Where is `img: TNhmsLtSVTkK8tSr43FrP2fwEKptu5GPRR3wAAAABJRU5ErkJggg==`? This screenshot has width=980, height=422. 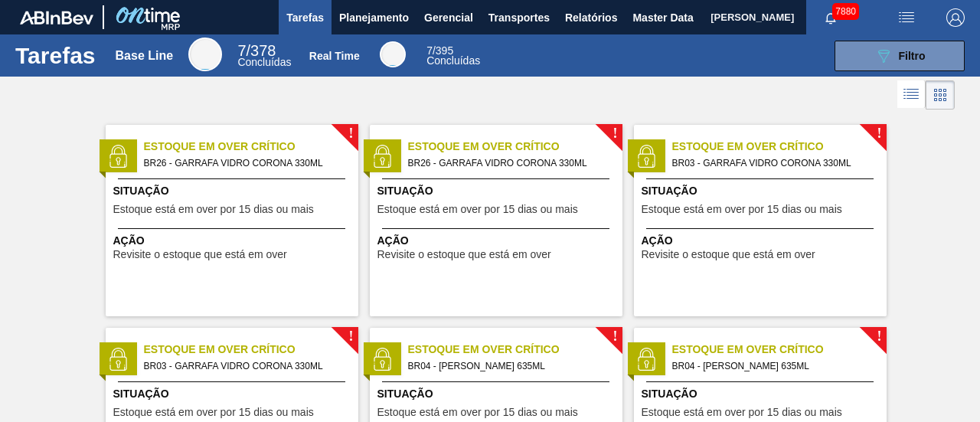
img: TNhmsLtSVTkK8tSr43FrP2fwEKptu5GPRR3wAAAABJRU5ErkJggg== is located at coordinates (57, 18).